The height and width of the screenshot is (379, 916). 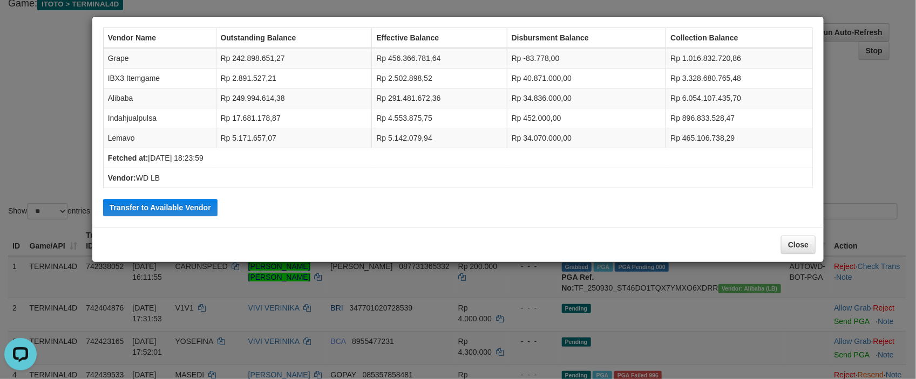 I want to click on td: Rp 2.891.527,21, so click(x=294, y=78).